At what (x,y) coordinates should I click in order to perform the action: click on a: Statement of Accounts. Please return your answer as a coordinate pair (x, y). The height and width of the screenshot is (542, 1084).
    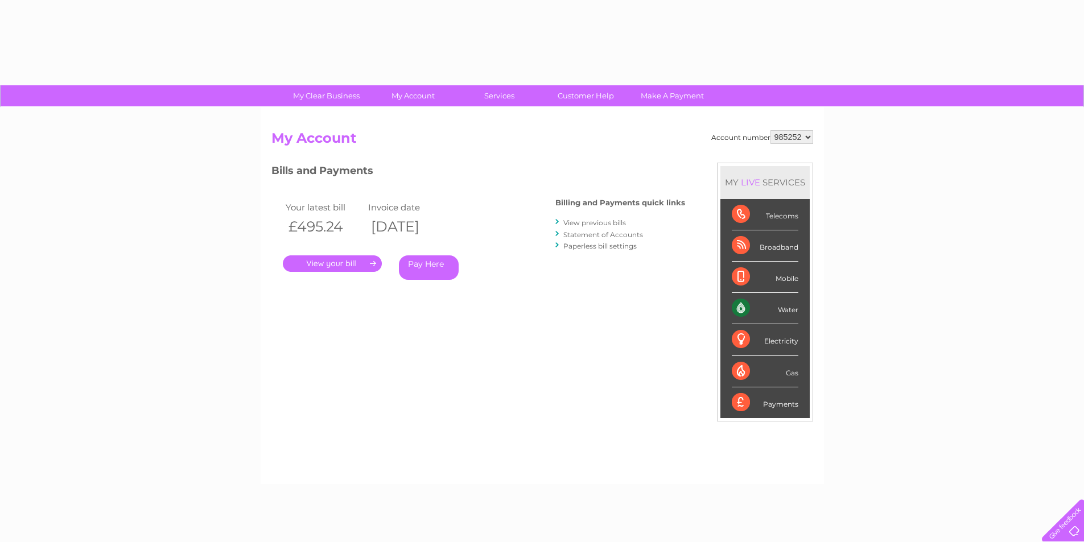
    Looking at the image, I should click on (603, 234).